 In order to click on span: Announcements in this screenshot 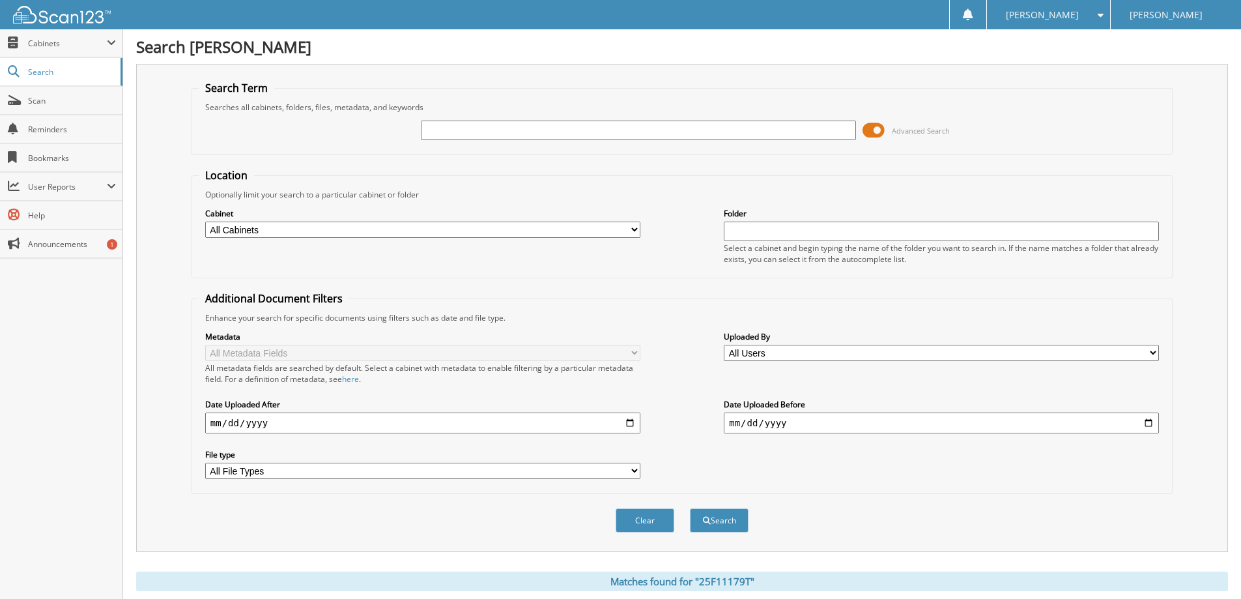, I will do `click(72, 244)`.